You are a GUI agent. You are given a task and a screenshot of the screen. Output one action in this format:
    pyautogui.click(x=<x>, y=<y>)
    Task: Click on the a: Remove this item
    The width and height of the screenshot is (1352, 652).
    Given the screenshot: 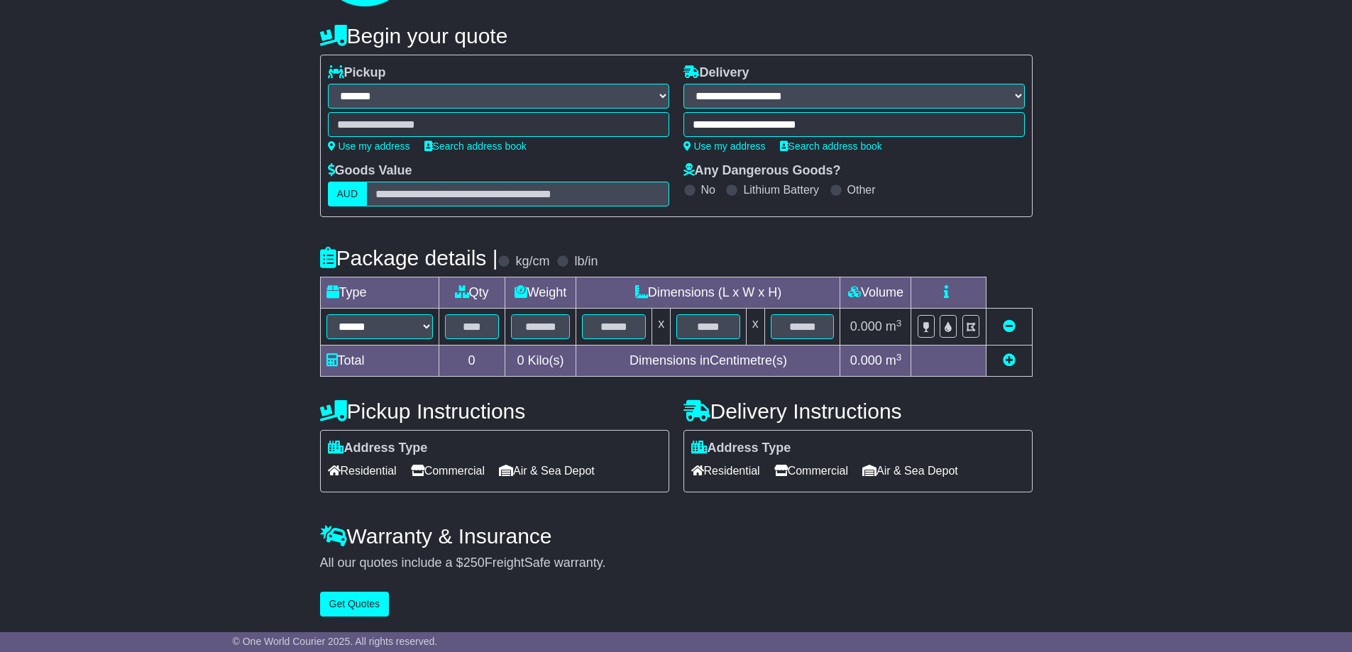 What is the action you would take?
    pyautogui.click(x=1009, y=327)
    